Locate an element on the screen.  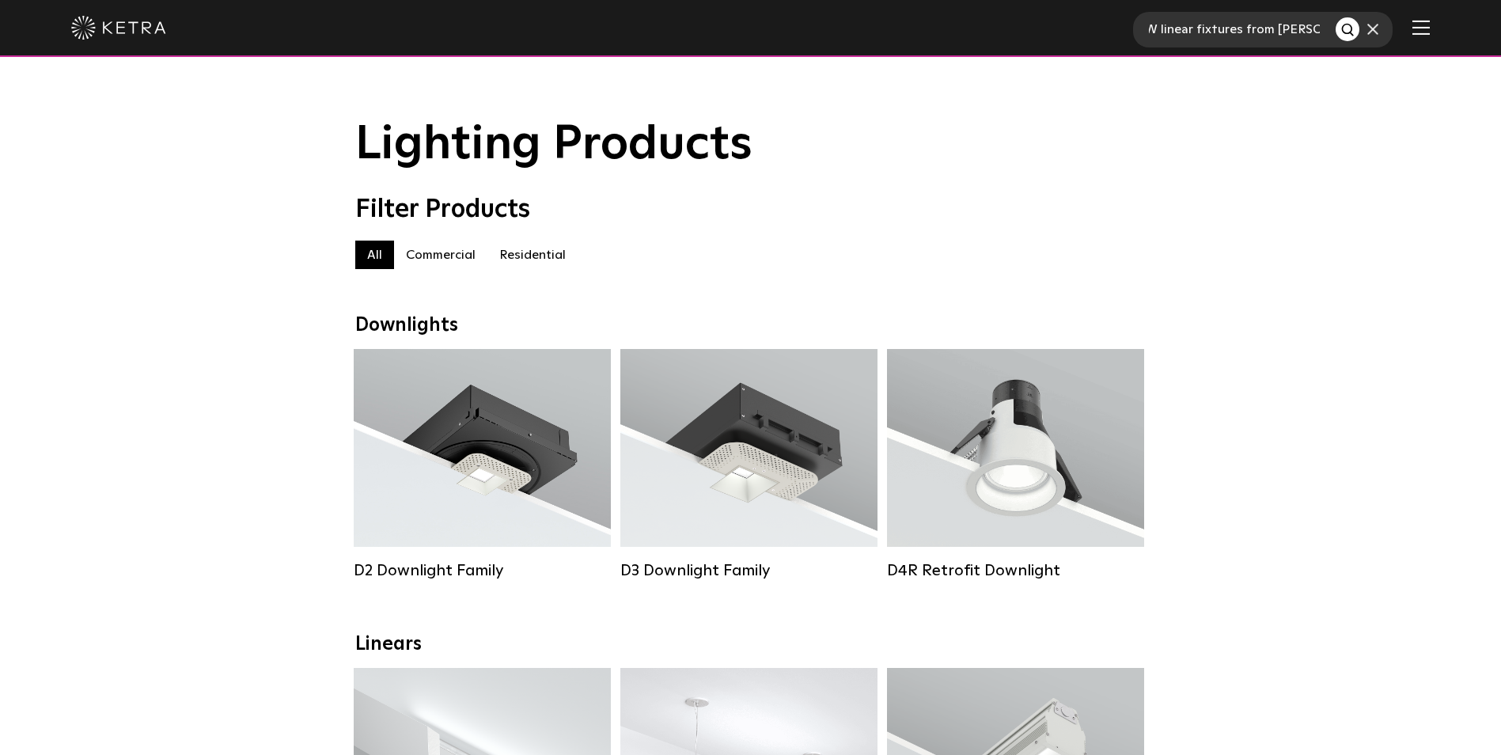
div: D2 Downlight Family is located at coordinates (482, 570).